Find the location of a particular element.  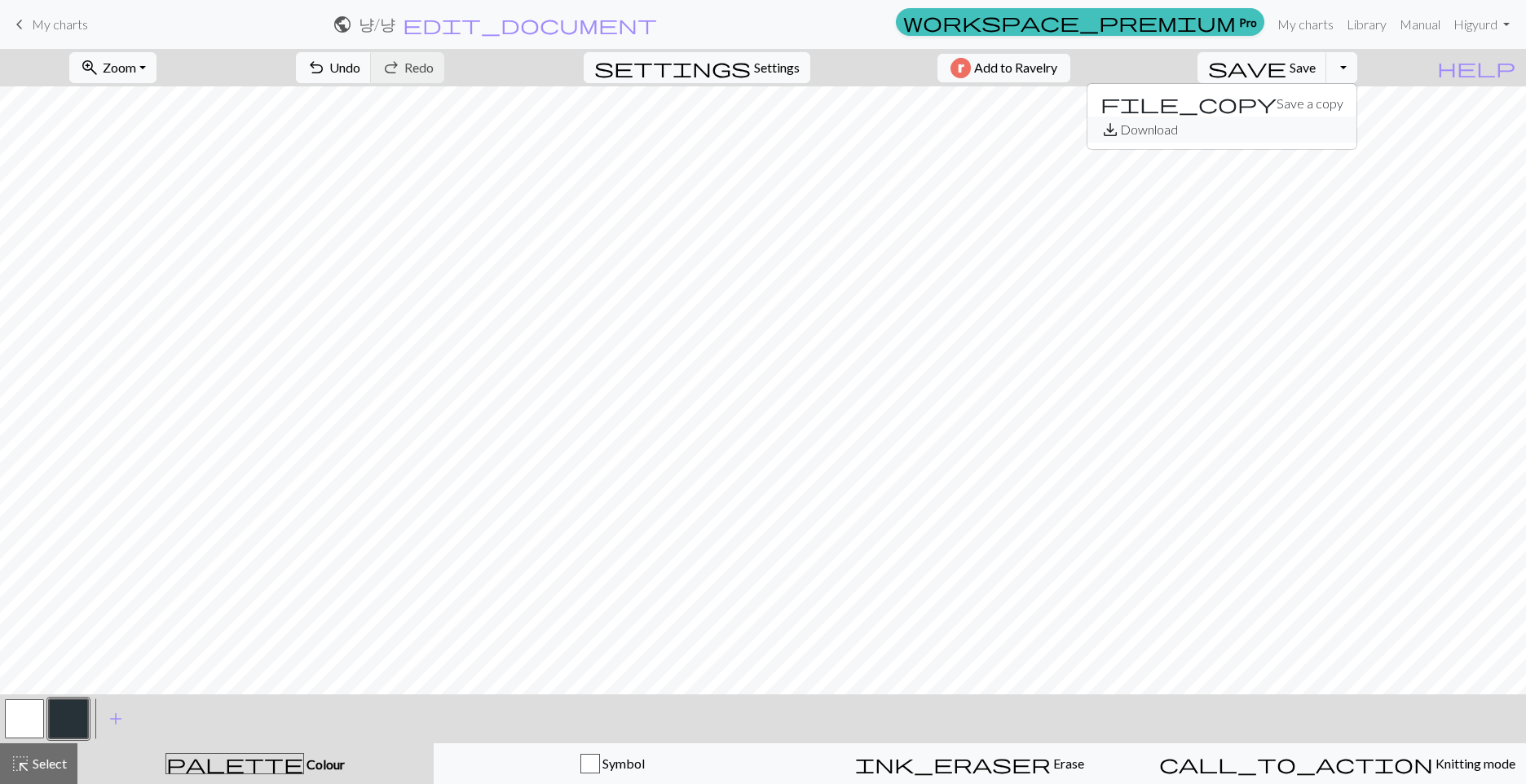

span: palette is located at coordinates (235, 763).